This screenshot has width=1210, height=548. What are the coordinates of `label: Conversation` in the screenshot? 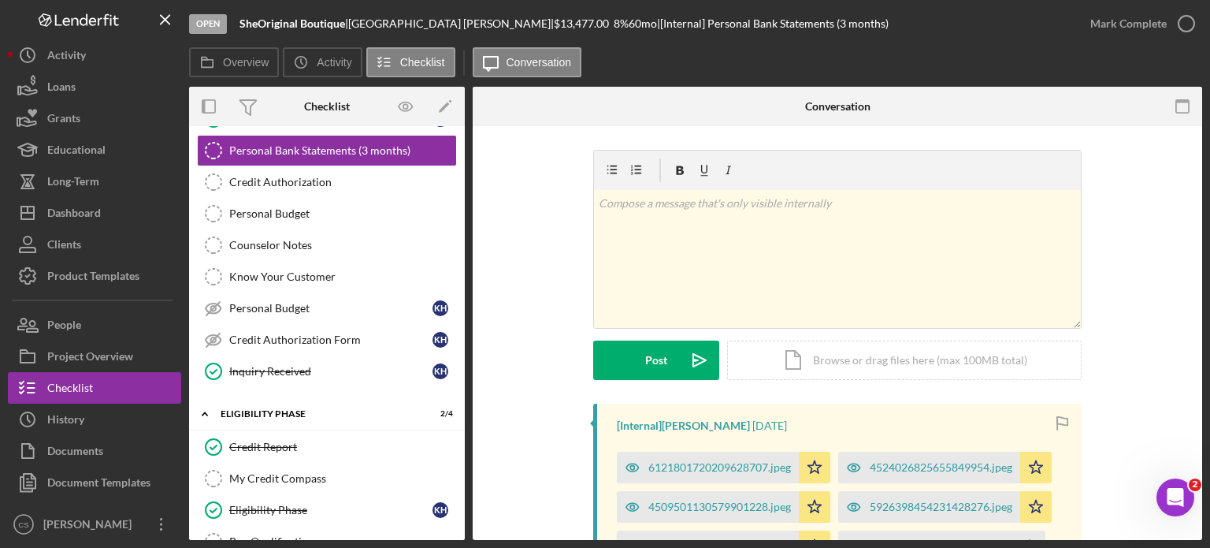 It's located at (539, 62).